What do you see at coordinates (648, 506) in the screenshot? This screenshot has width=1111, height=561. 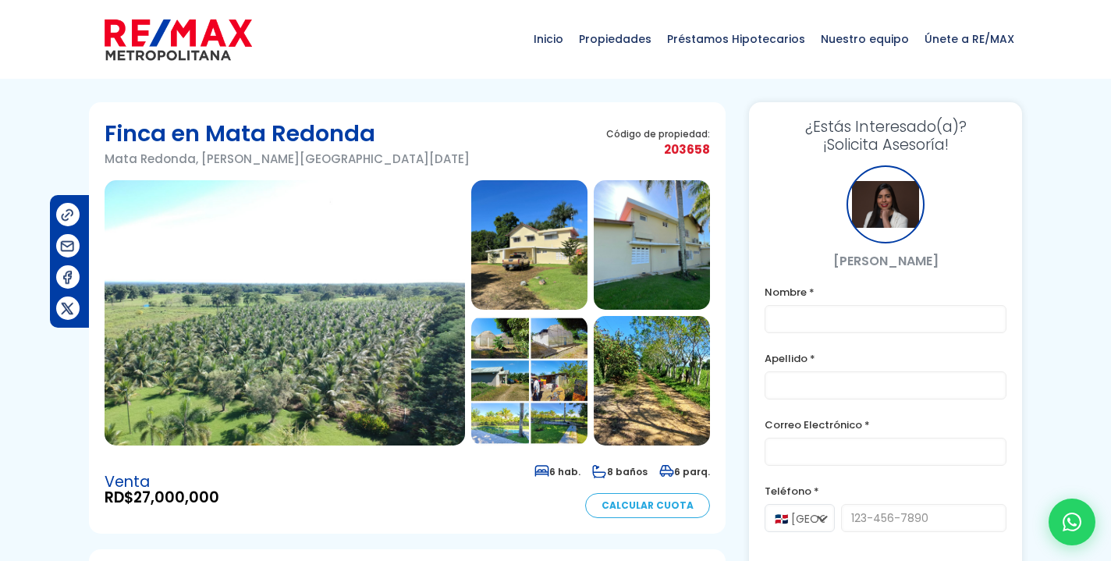 I see `a: Calcular Cuota` at bounding box center [648, 506].